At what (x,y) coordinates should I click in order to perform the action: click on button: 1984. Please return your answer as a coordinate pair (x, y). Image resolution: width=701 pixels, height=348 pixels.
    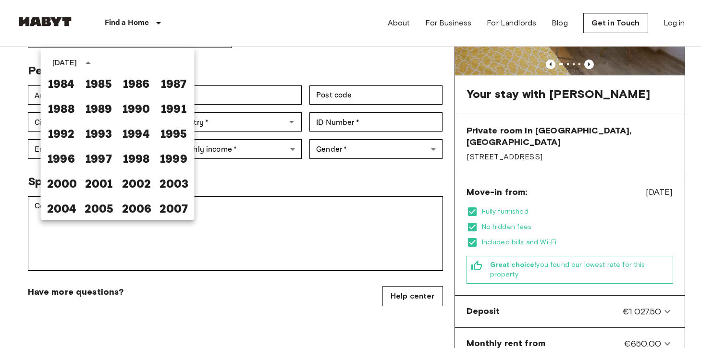
    Looking at the image, I should click on (61, 83).